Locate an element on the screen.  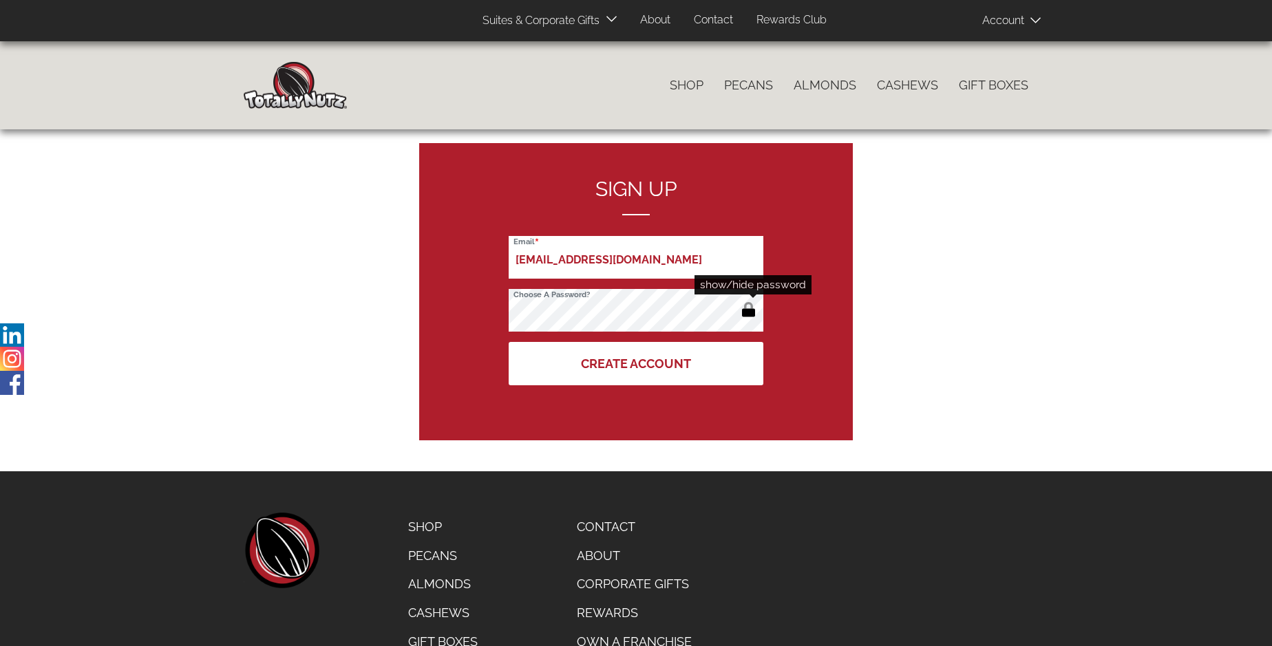
a: Rewards is located at coordinates (634, 613).